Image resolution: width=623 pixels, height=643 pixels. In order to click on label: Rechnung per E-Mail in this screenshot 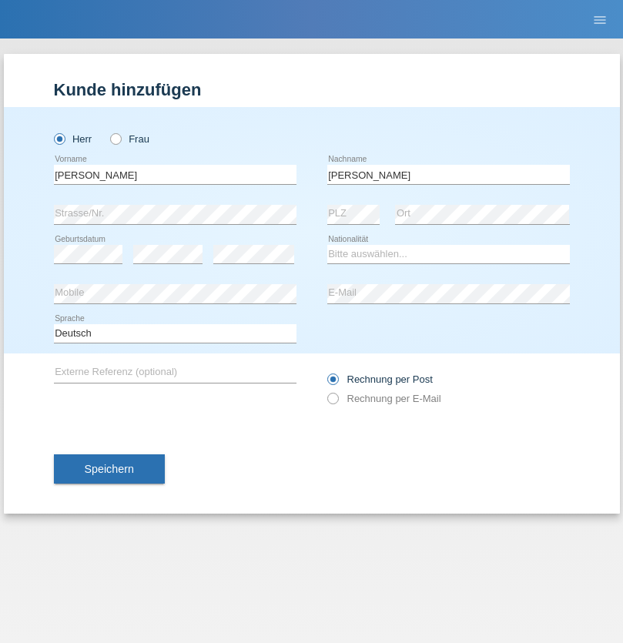, I will do `click(384, 398)`.